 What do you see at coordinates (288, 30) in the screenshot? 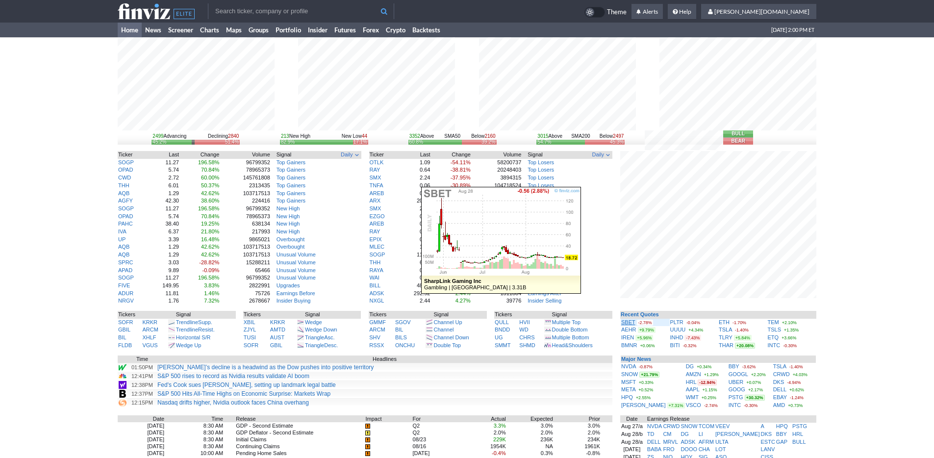
I see `a: Portfolio` at bounding box center [288, 30].